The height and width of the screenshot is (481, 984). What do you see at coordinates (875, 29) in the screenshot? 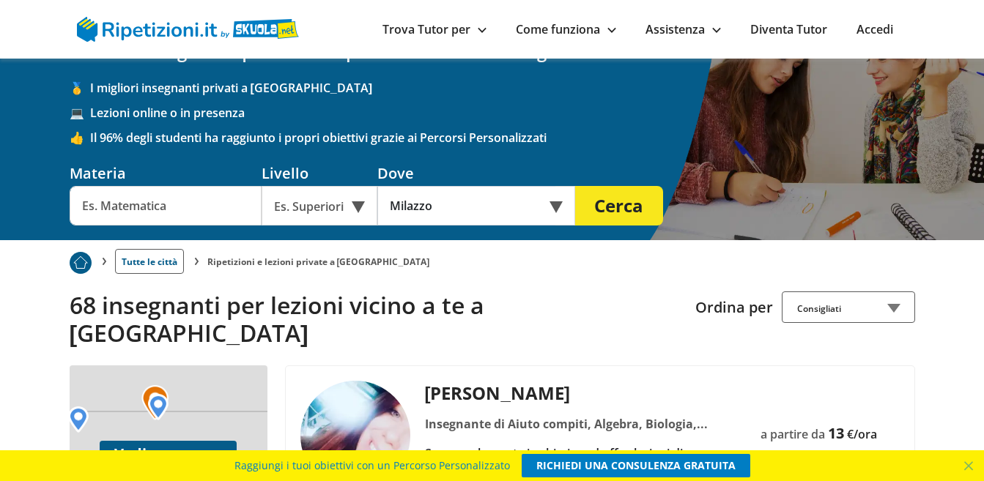
I see `a: Accedi` at bounding box center [875, 29].